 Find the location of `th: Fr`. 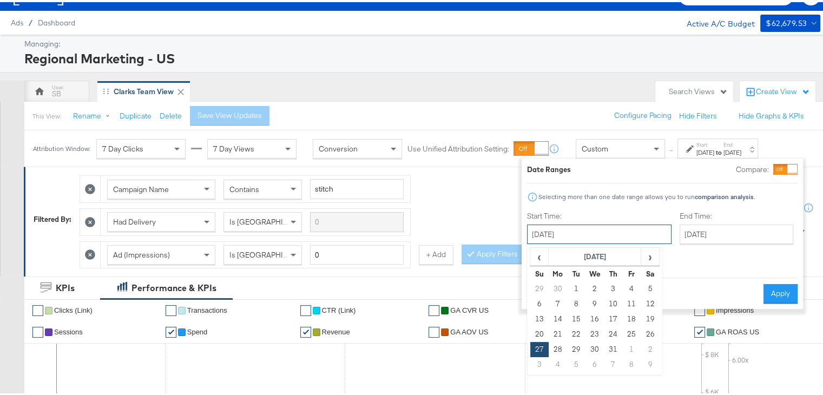

th: Fr is located at coordinates (631, 272).